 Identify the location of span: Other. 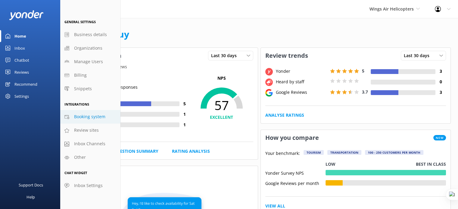
(80, 158).